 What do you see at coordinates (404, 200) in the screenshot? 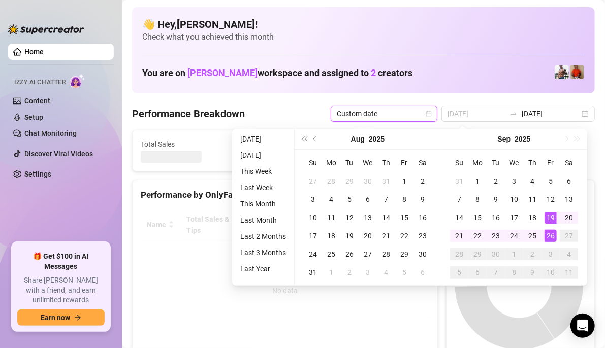
I see `td: 2025-08-08` at bounding box center [404, 200].